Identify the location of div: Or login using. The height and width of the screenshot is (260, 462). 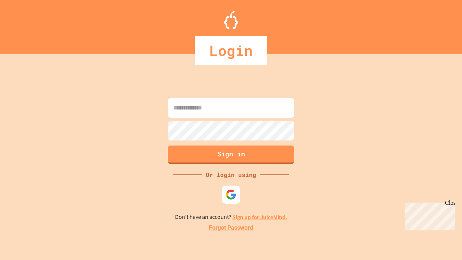
(231, 175).